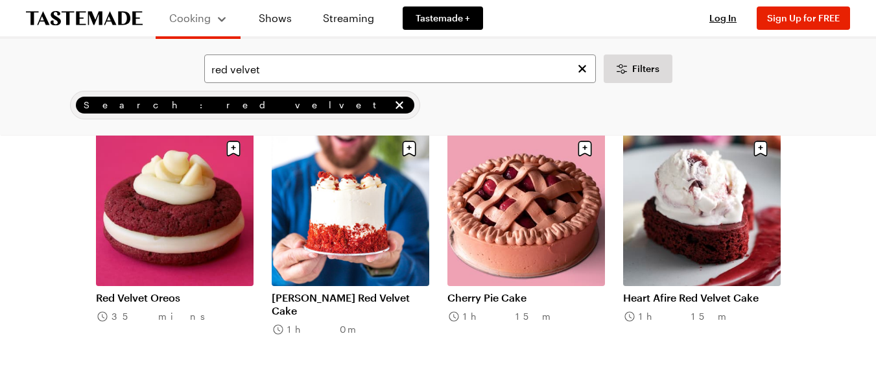  I want to click on span: Log In, so click(723, 18).